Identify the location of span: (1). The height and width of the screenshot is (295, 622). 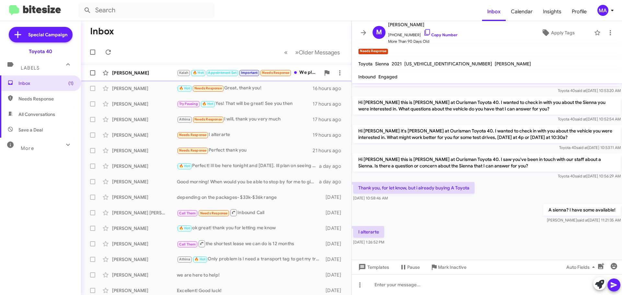
(71, 83).